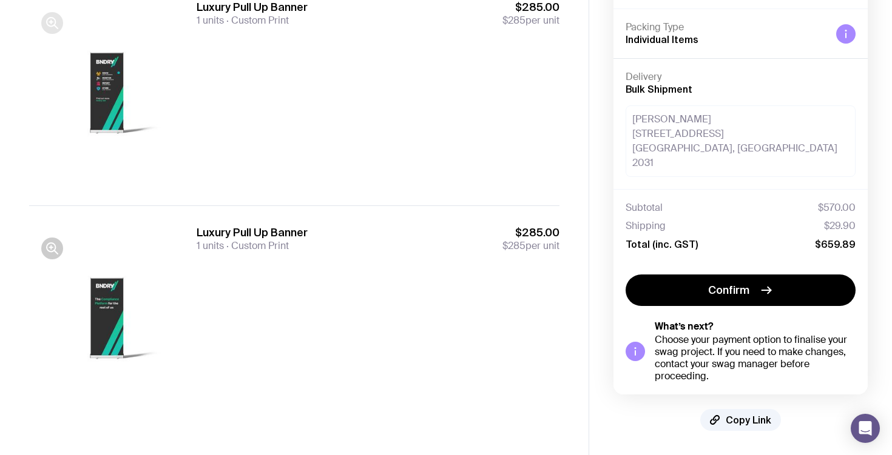 The image size is (892, 455). Describe the element at coordinates (740, 290) in the screenshot. I see `button: Confirm` at that location.